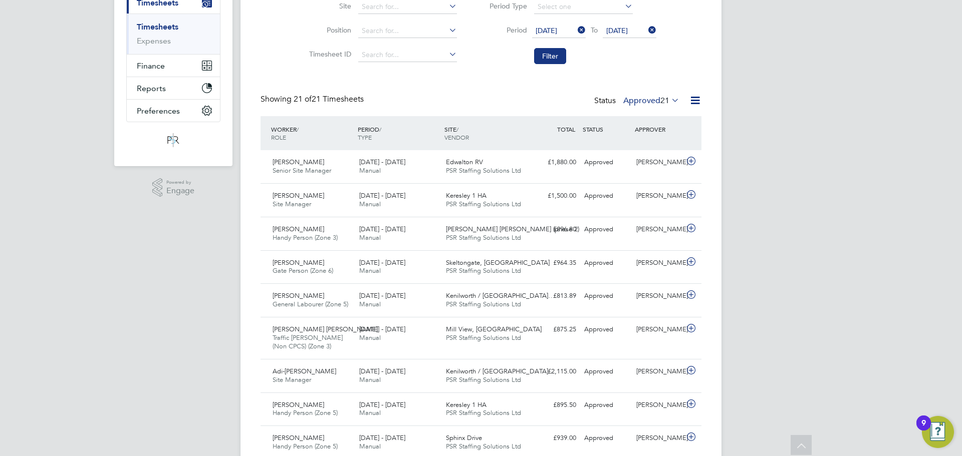 The height and width of the screenshot is (456, 962). Describe the element at coordinates (554, 438) in the screenshot. I see `div: £939.00` at that location.